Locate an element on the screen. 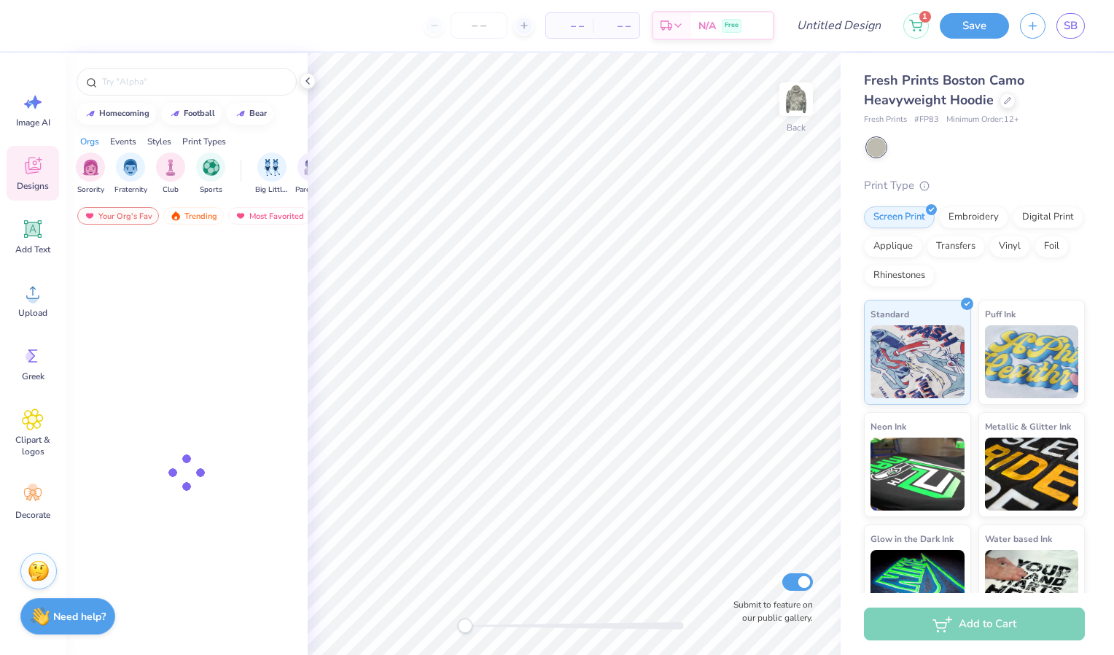 The height and width of the screenshot is (655, 1114). span: Water based Ink is located at coordinates (1019, 538).